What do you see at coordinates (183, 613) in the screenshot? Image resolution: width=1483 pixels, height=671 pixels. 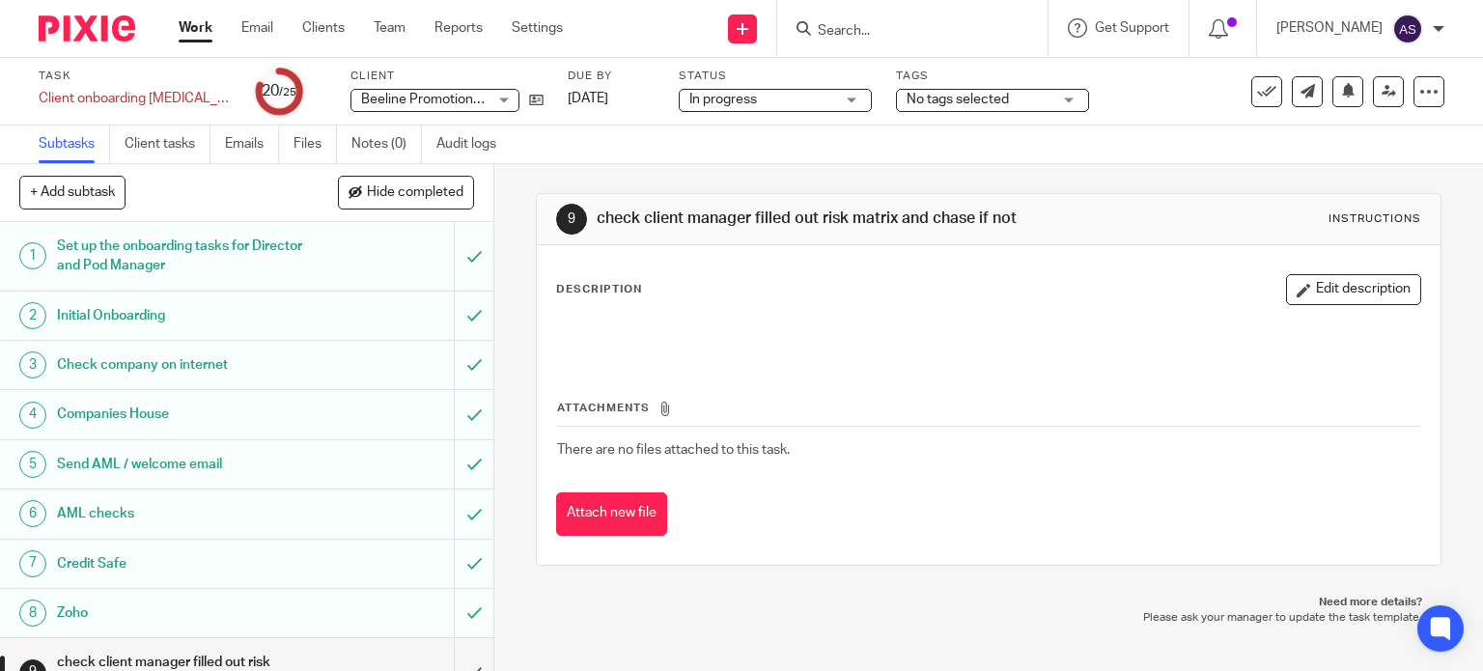 I see `h1: Zoho` at bounding box center [183, 613].